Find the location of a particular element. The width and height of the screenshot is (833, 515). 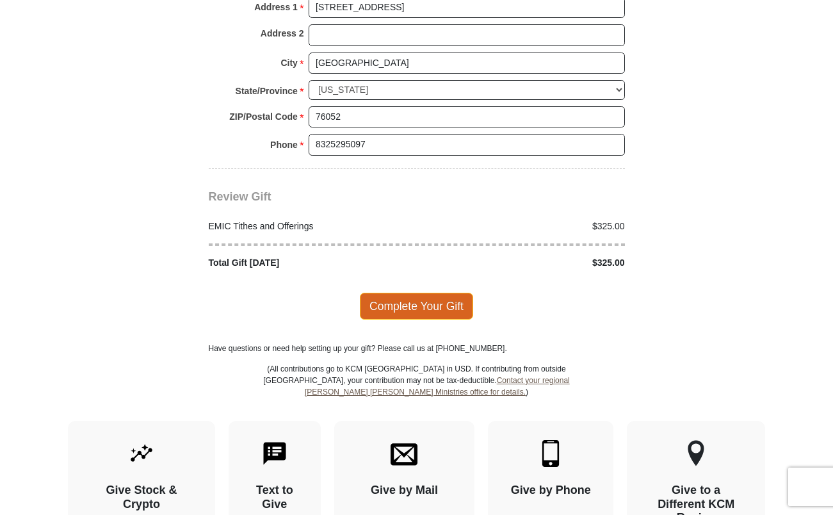

img: mobile.svg is located at coordinates (551, 453).